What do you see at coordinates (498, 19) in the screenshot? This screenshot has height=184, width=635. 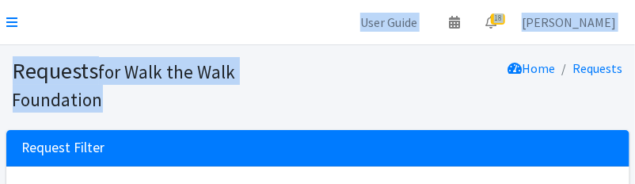 I see `span: 18` at bounding box center [498, 19].